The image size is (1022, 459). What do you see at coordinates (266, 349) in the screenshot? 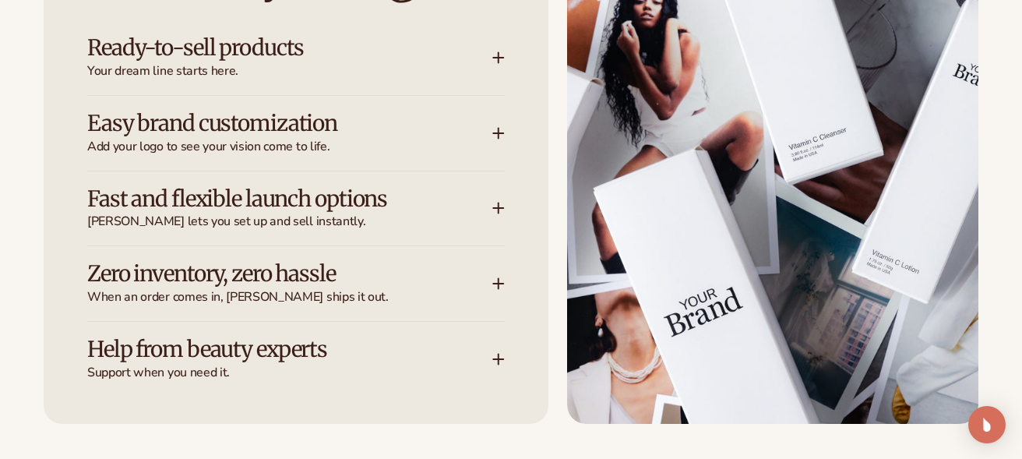
I see `h3: Help from beauty experts` at bounding box center [266, 349].